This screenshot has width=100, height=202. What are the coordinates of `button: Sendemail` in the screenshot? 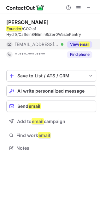 It's located at (51, 106).